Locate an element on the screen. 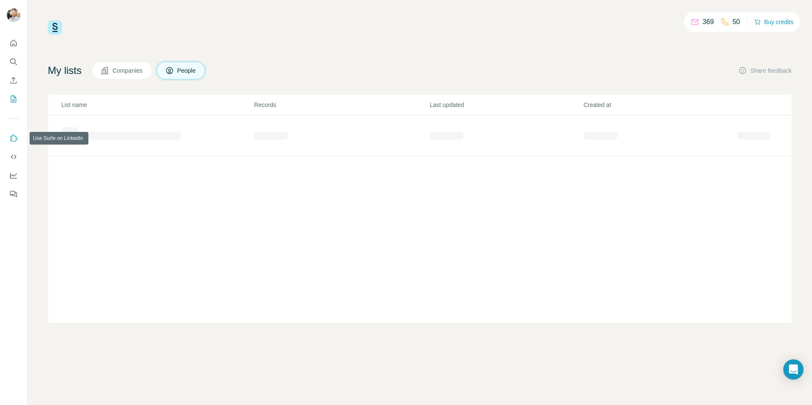 This screenshot has height=405, width=812. button: Search is located at coordinates (14, 62).